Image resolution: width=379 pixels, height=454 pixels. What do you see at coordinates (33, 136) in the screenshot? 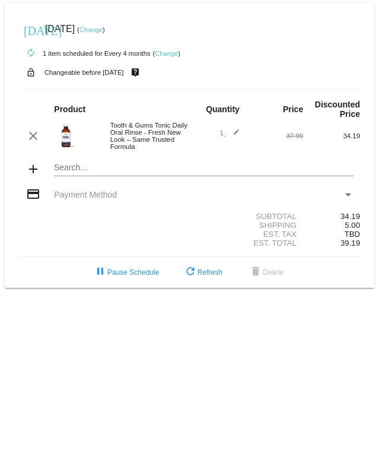
I see `mat-icon: clear` at bounding box center [33, 136].